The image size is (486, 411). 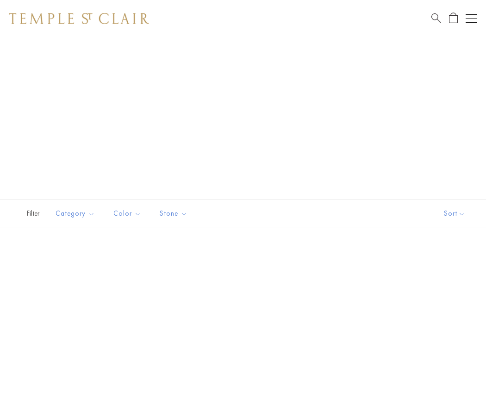 What do you see at coordinates (455, 213) in the screenshot?
I see `button: Show sort by` at bounding box center [455, 213].